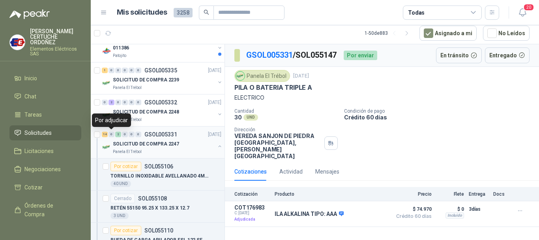  Describe the element at coordinates (252, 194) in the screenshot. I see `p: Cotización` at that location.